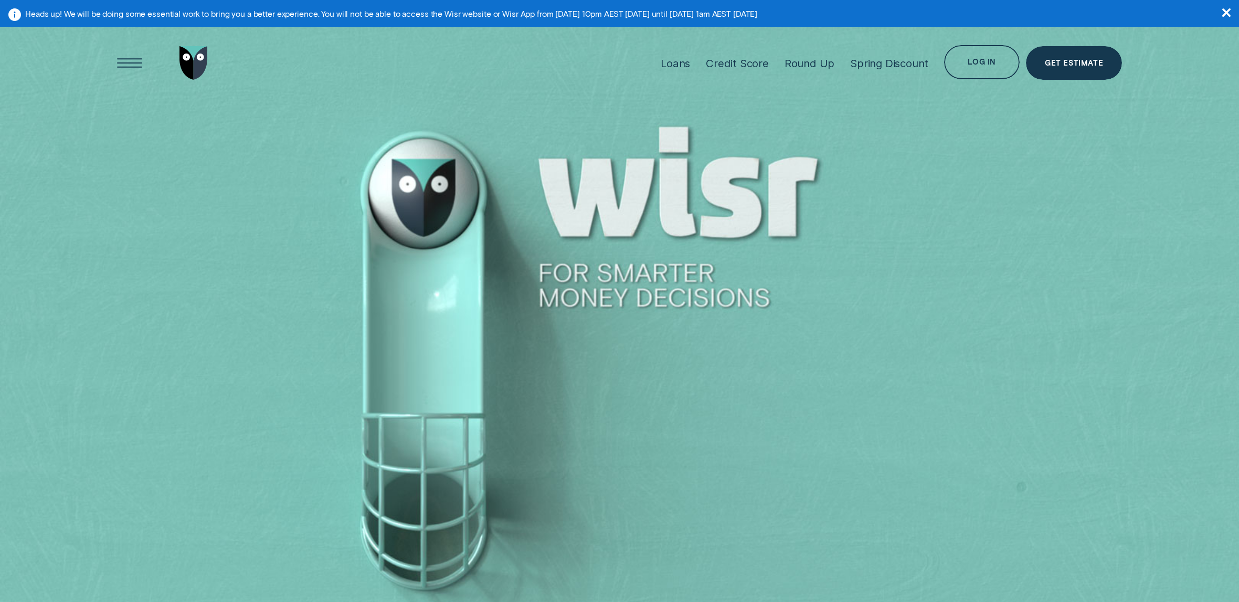 The width and height of the screenshot is (1239, 602). Describe the element at coordinates (982, 62) in the screenshot. I see `button: Log in` at that location.